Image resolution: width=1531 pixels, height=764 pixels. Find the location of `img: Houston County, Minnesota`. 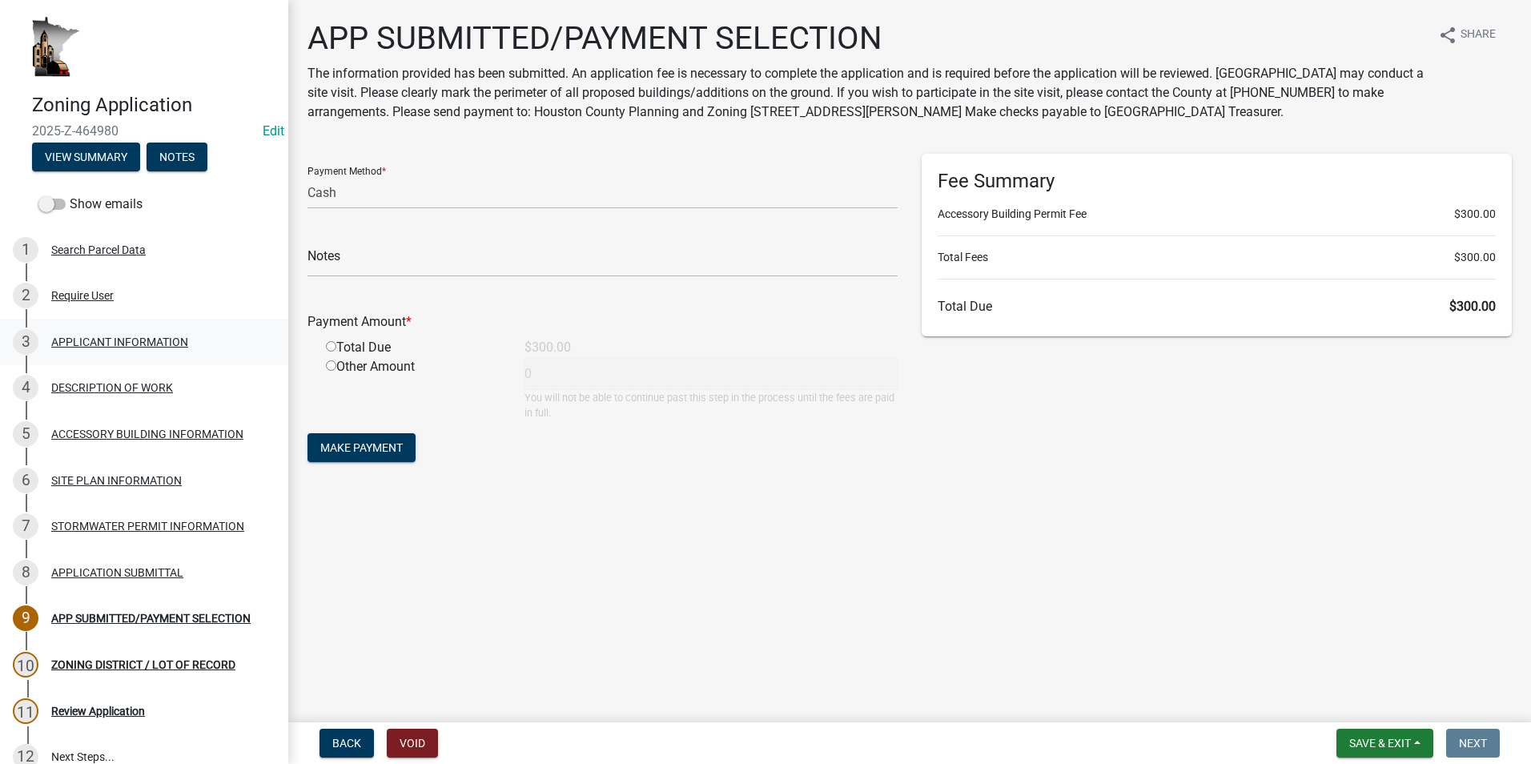

img: Houston County, Minnesota is located at coordinates (56, 46).